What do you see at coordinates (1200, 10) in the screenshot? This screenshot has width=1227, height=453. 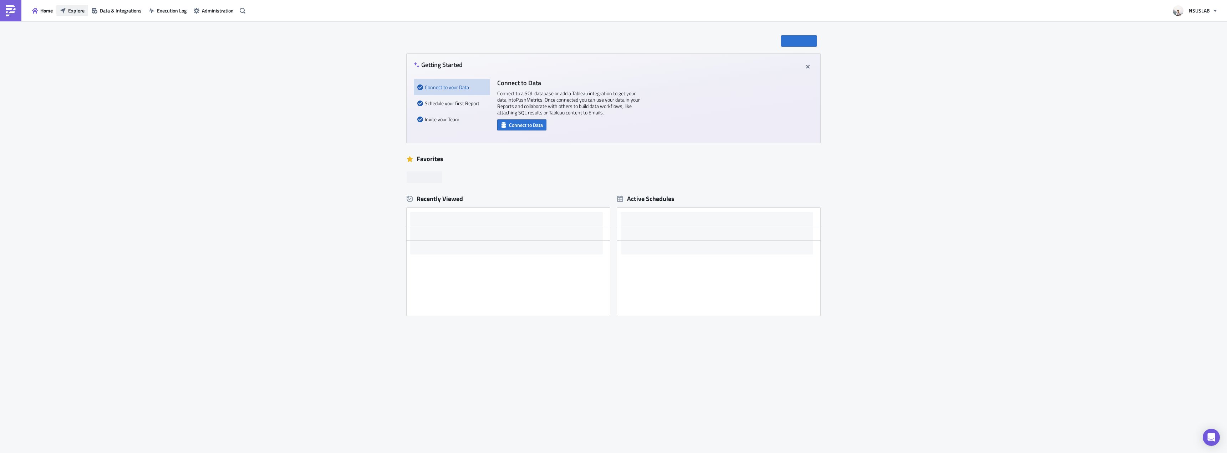 I see `span: NSUSLAB` at bounding box center [1200, 10].